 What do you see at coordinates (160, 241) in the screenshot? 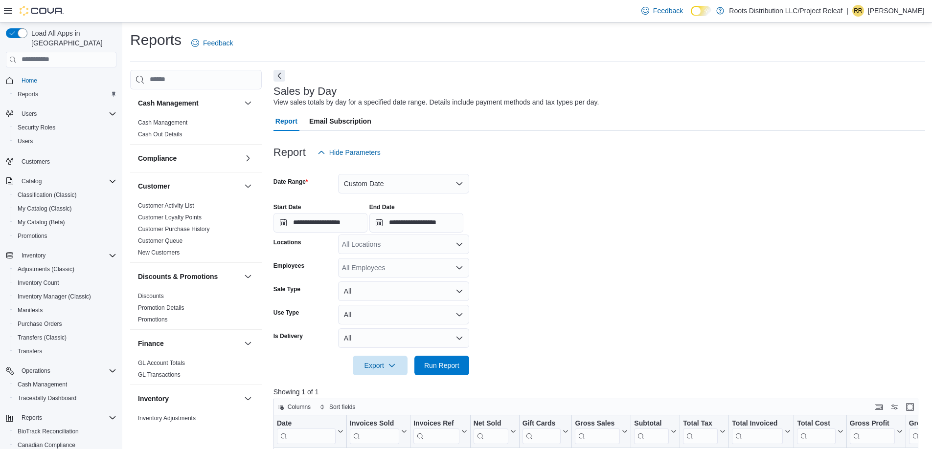
I see `a: Customer Queue` at bounding box center [160, 241].